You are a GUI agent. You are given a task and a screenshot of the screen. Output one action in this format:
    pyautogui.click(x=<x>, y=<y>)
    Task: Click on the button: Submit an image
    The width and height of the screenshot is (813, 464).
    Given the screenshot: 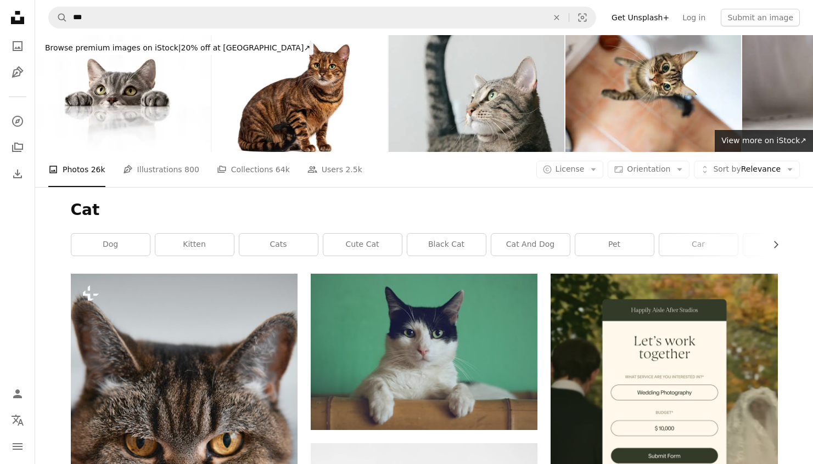 What is the action you would take?
    pyautogui.click(x=760, y=18)
    